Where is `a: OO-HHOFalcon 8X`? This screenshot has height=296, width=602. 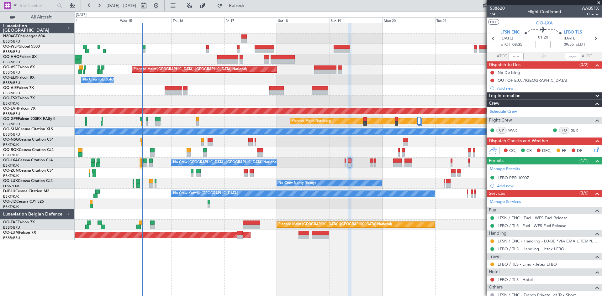 a: OO-HHOFalcon 8X is located at coordinates (20, 57).